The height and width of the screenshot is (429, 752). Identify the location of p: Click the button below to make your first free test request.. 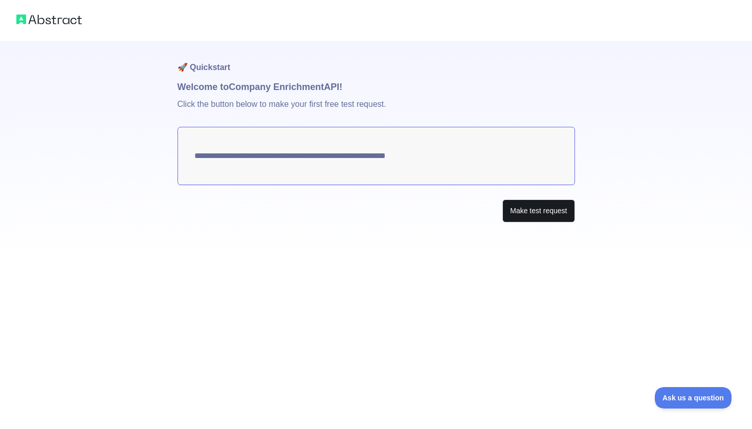
(376, 110).